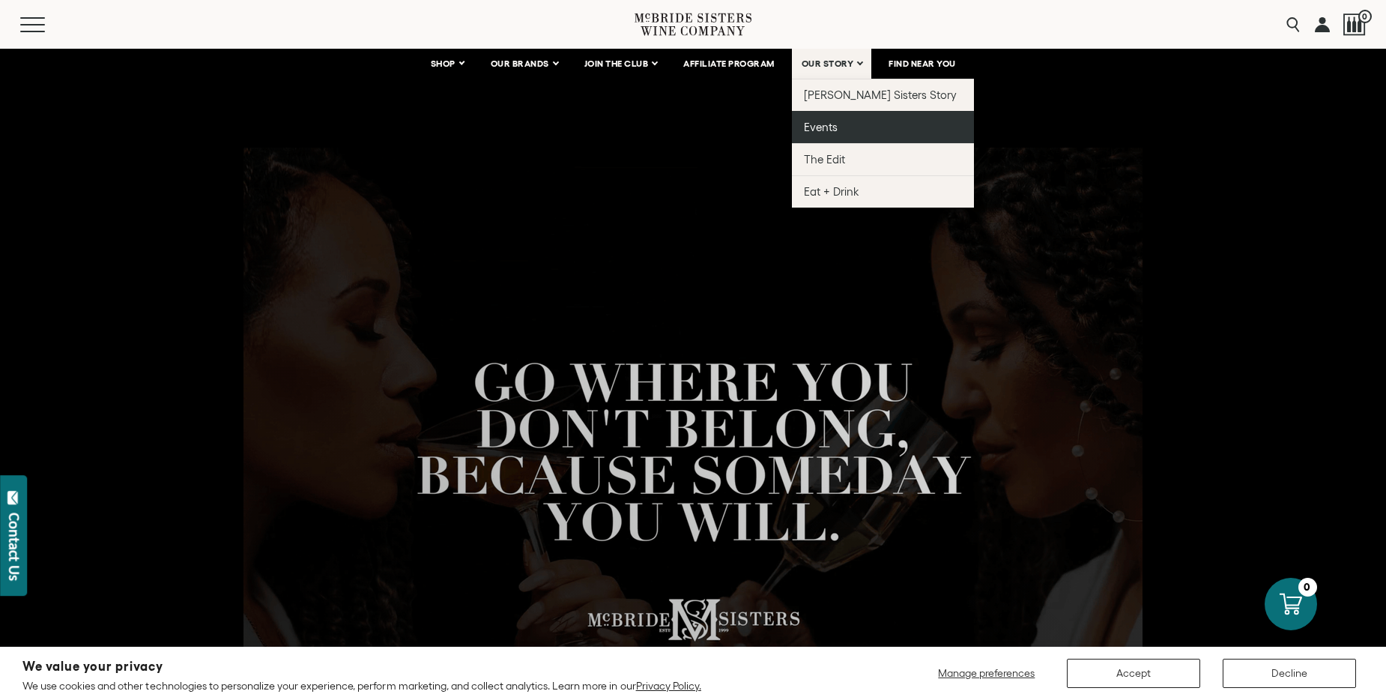 This screenshot has height=700, width=1386. I want to click on a: OUR BRANDS, so click(524, 64).